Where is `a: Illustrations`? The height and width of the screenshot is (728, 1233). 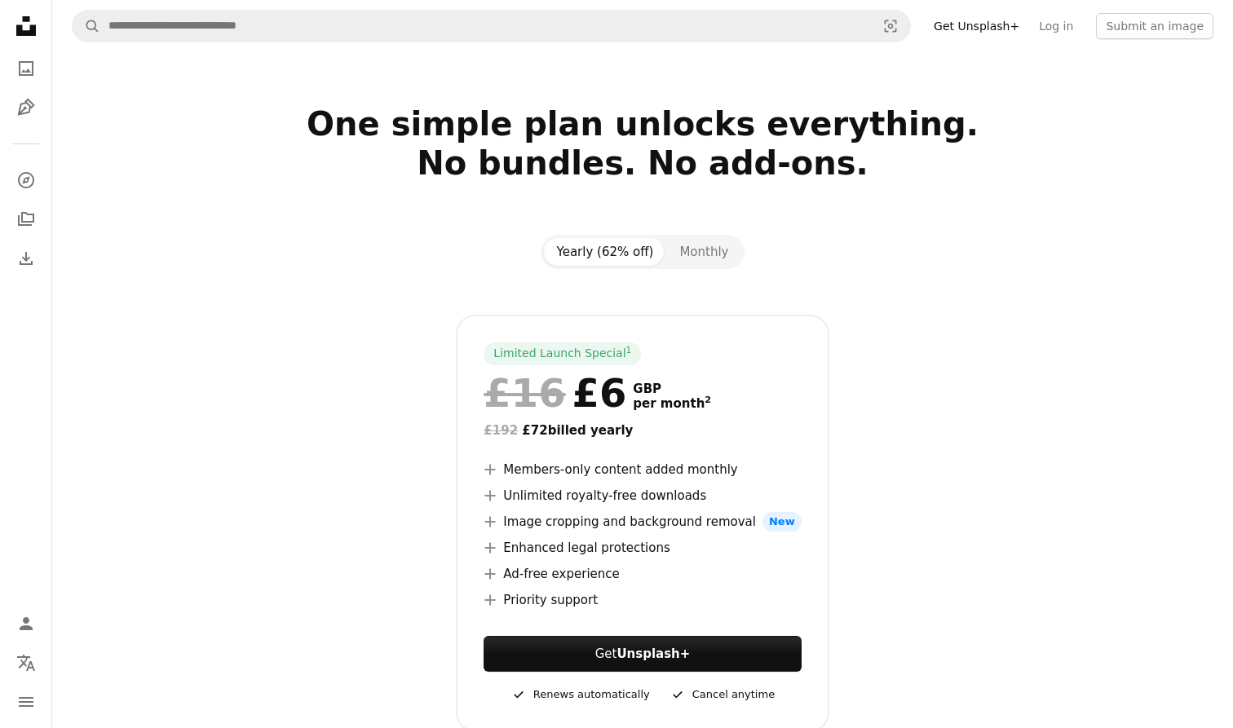 a: Illustrations is located at coordinates (26, 108).